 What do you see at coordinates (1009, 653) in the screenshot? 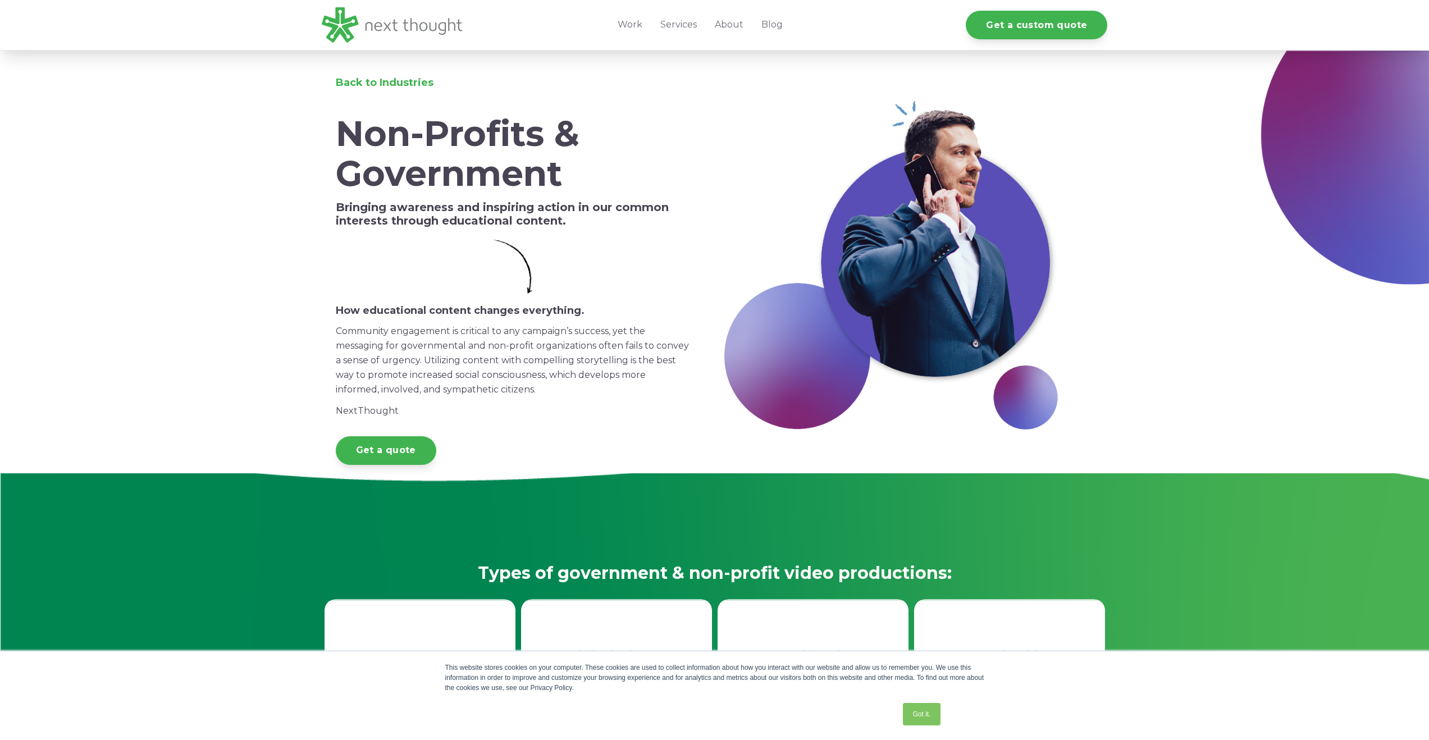
I see `div: Interactive training` at bounding box center [1009, 653].